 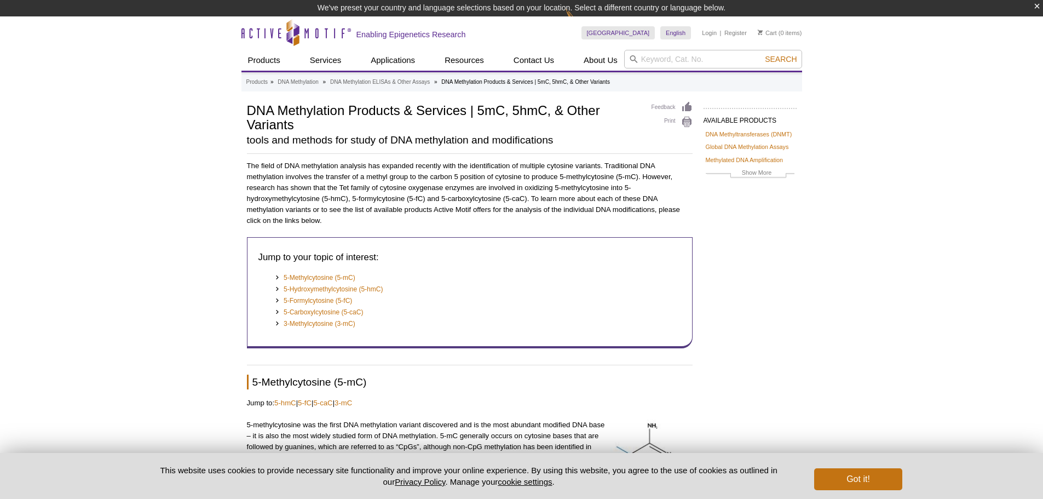 I want to click on h2: tools and methods for study of DNA methylation and modifications, so click(x=443, y=140).